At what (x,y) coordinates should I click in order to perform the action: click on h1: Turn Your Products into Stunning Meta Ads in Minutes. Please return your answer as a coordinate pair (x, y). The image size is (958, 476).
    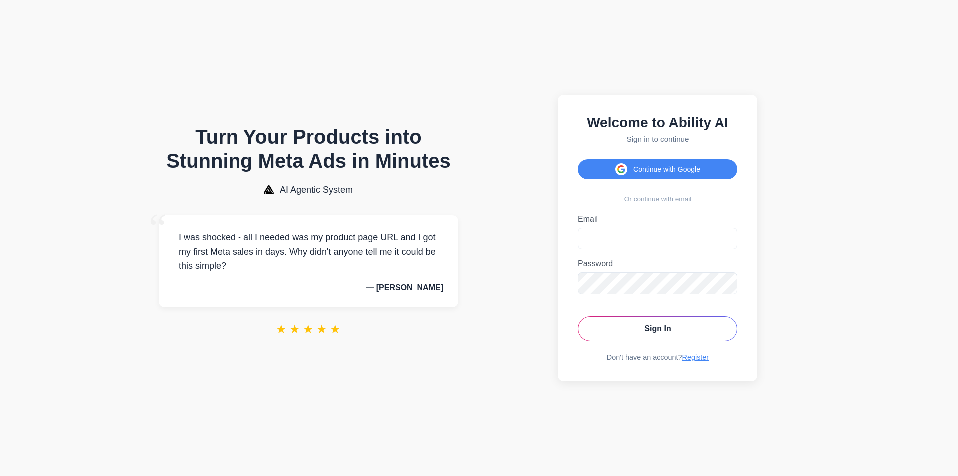
    Looking at the image, I should click on (308, 149).